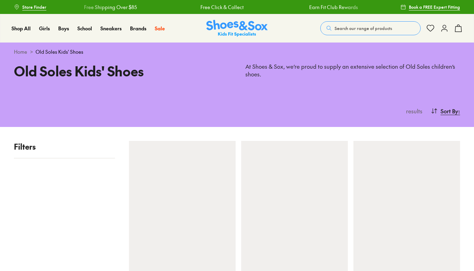  Describe the element at coordinates (85, 28) in the screenshot. I see `a: School` at that location.